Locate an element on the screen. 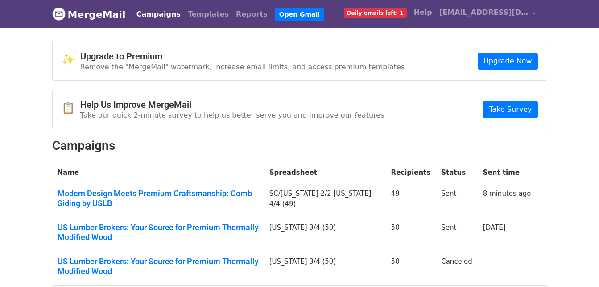  a: Take Survey is located at coordinates (511, 109).